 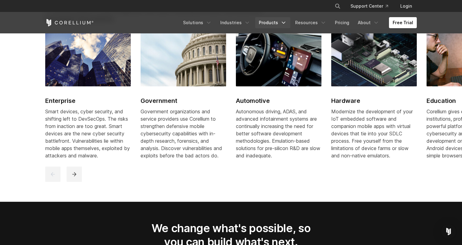 What do you see at coordinates (273, 23) in the screenshot?
I see `a: Products` at bounding box center [273, 23].